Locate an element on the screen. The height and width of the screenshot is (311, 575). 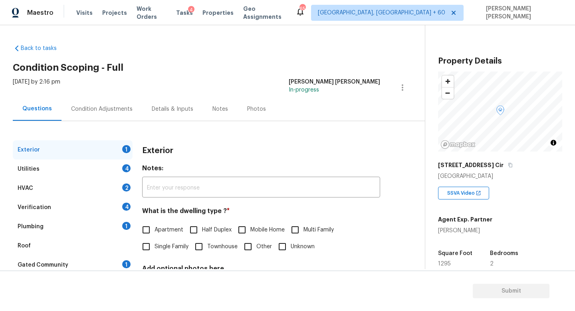
span: Apartment is located at coordinates (169, 230).